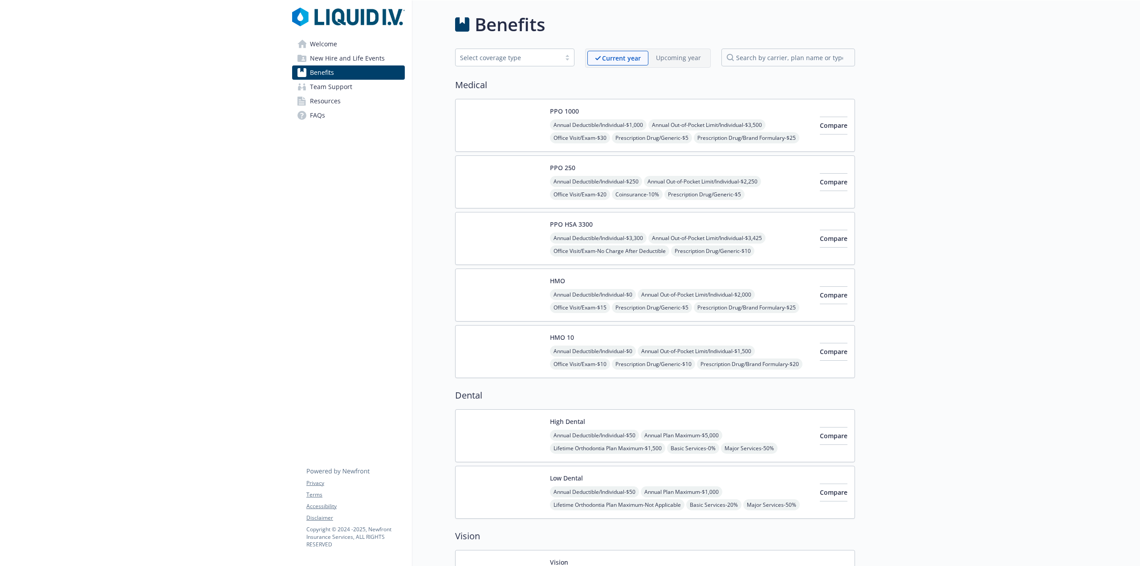 The width and height of the screenshot is (1140, 566). Describe the element at coordinates (564, 111) in the screenshot. I see `button: PPO 1000` at that location.